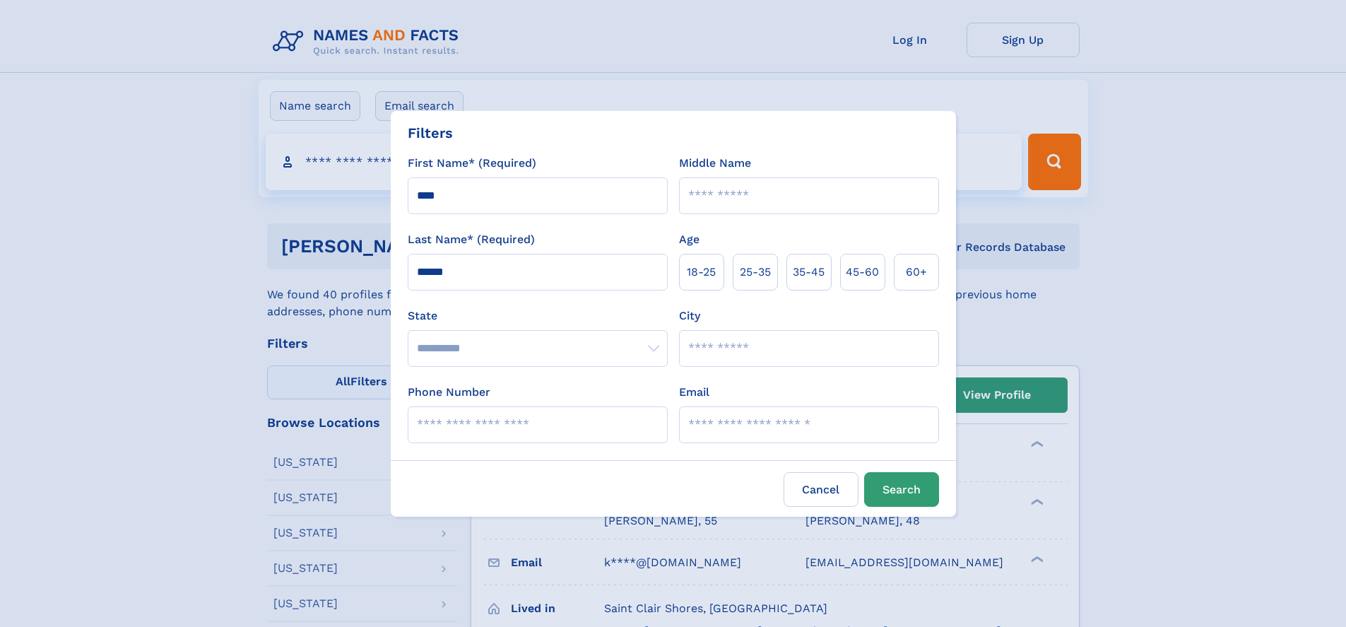 Image resolution: width=1346 pixels, height=627 pixels. What do you see at coordinates (715, 163) in the screenshot?
I see `label: Middle Name` at bounding box center [715, 163].